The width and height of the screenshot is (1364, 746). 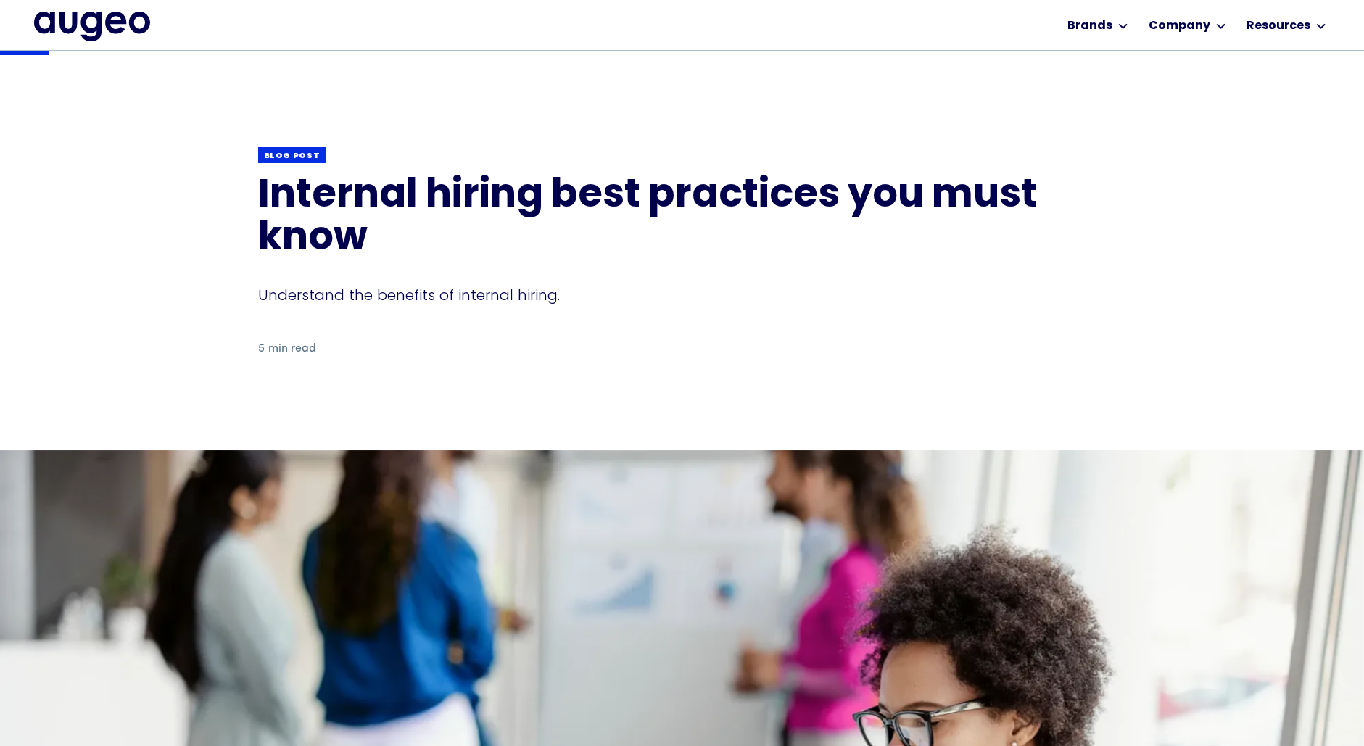 I want to click on a: home, so click(x=92, y=26).